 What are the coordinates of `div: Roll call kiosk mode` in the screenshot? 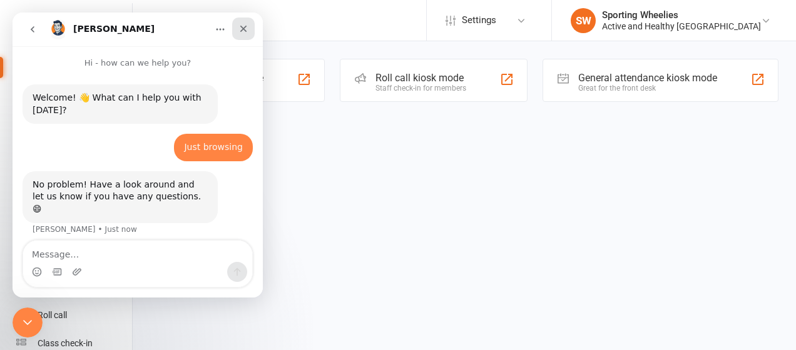 It's located at (421, 78).